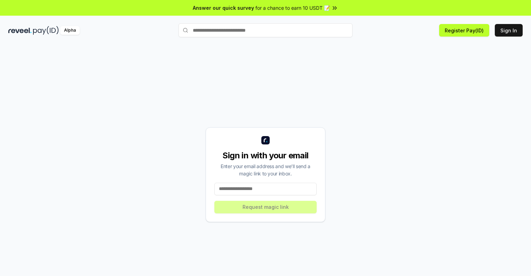  What do you see at coordinates (70, 30) in the screenshot?
I see `div: Alpha` at bounding box center [70, 30].